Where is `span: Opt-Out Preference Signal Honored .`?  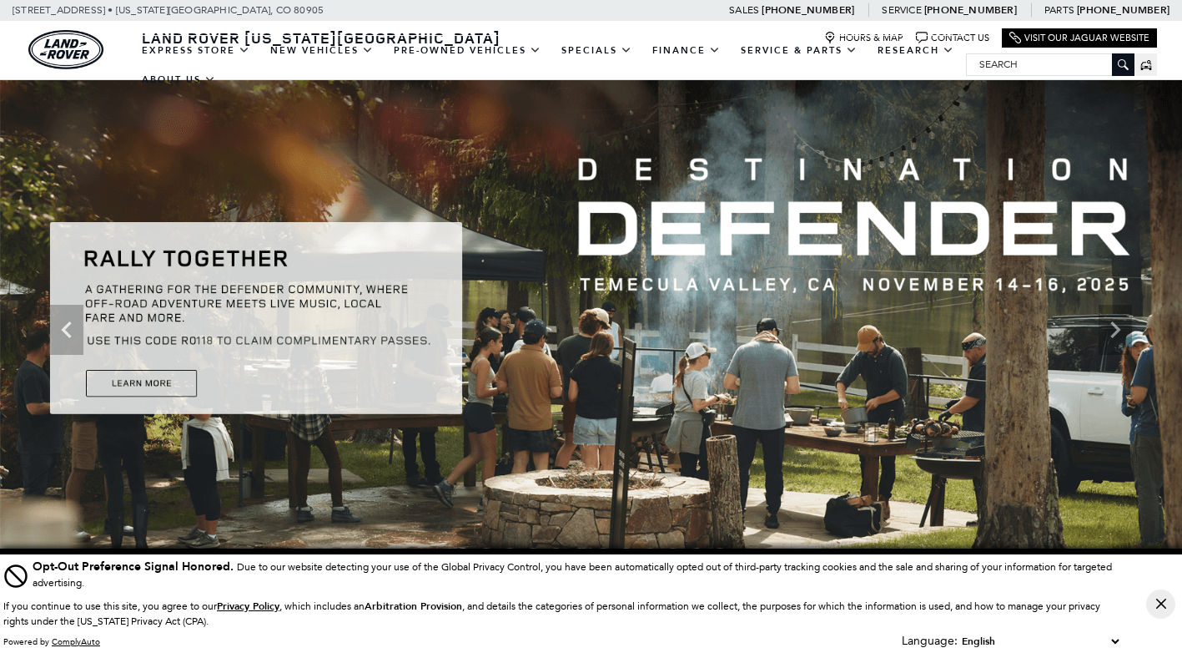 span: Opt-Out Preference Signal Honored . is located at coordinates (134, 566).